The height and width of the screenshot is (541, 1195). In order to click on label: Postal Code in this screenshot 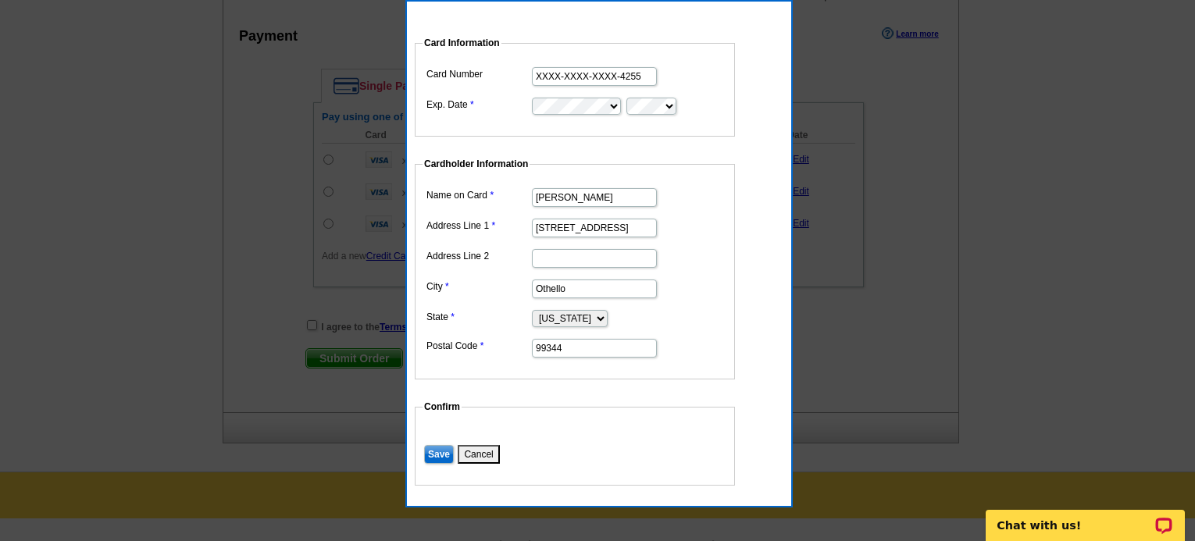, I will do `click(478, 346)`.